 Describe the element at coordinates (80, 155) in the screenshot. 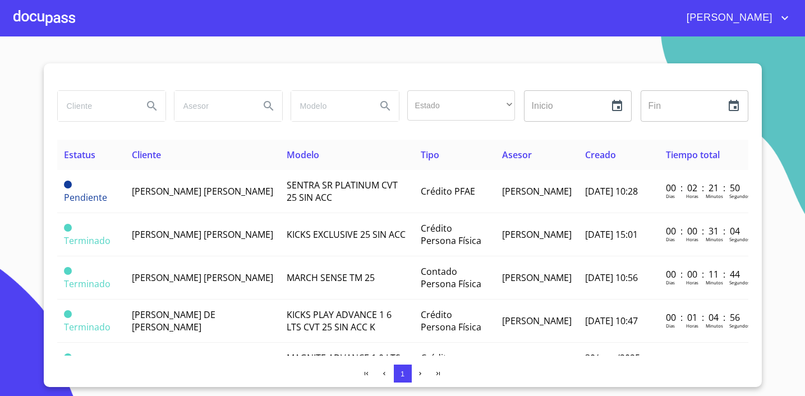

I see `span: Estatus` at that location.